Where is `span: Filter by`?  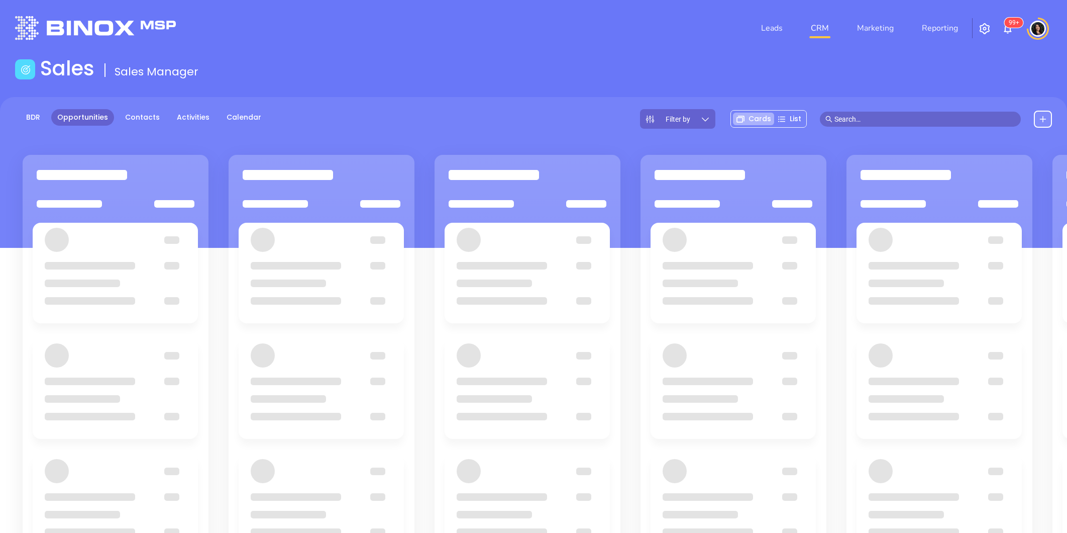
span: Filter by is located at coordinates (678, 119).